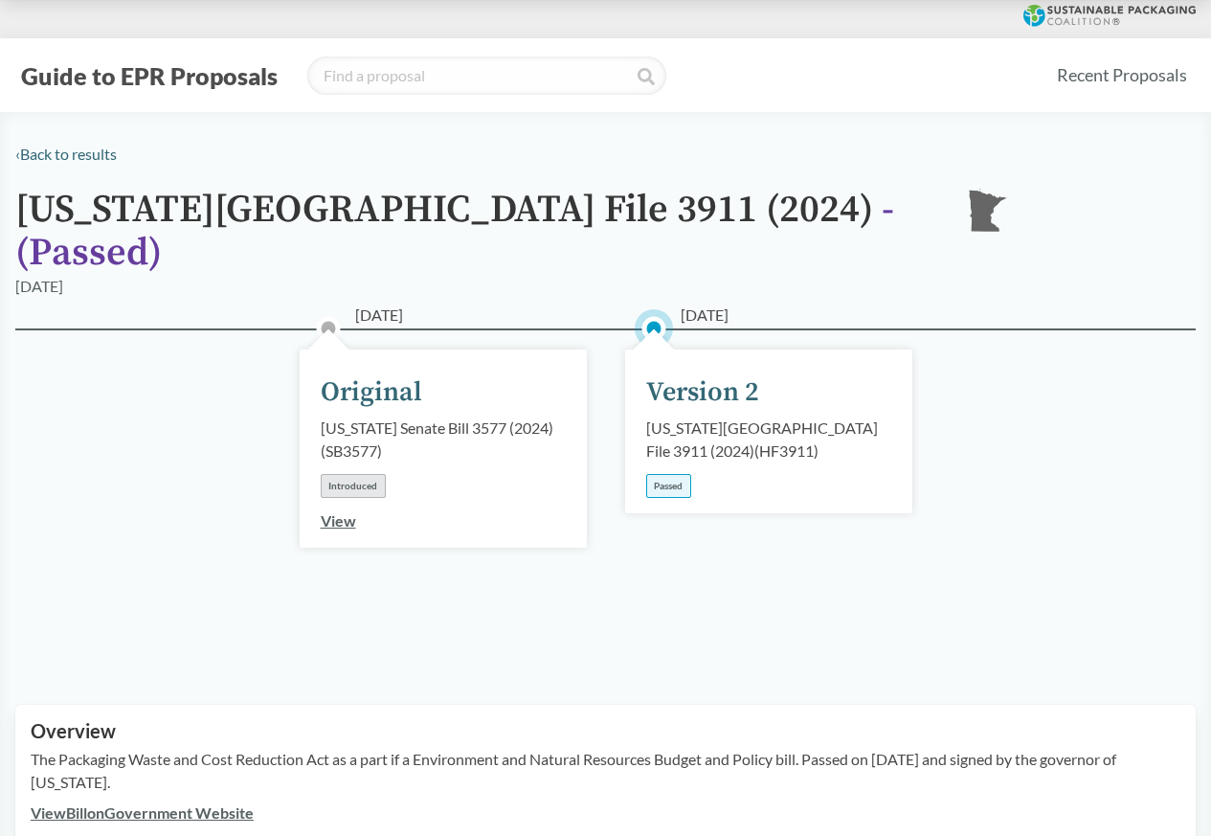  Describe the element at coordinates (668, 486) in the screenshot. I see `div: Passed` at that location.